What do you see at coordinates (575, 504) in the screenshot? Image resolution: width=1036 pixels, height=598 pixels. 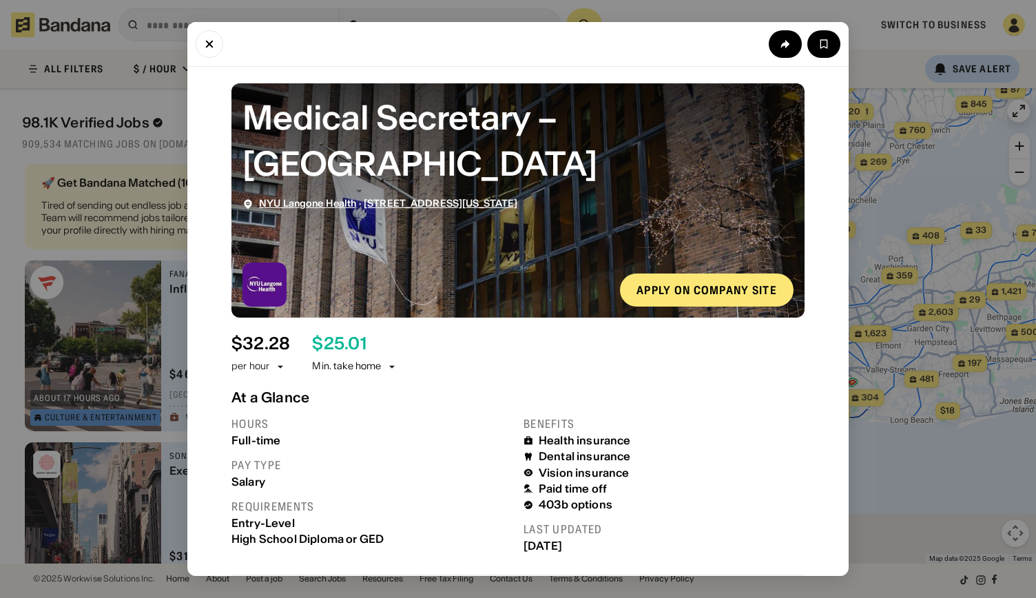 I see `div: 403b options` at bounding box center [575, 504].